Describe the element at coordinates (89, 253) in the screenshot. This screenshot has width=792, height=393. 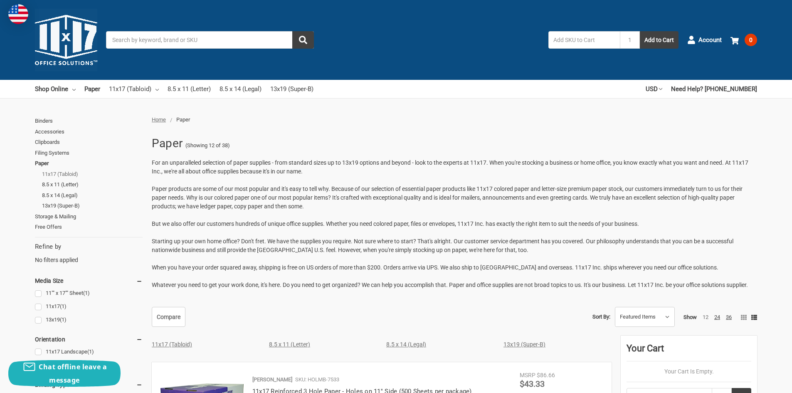
I see `div: No filters applied` at that location.